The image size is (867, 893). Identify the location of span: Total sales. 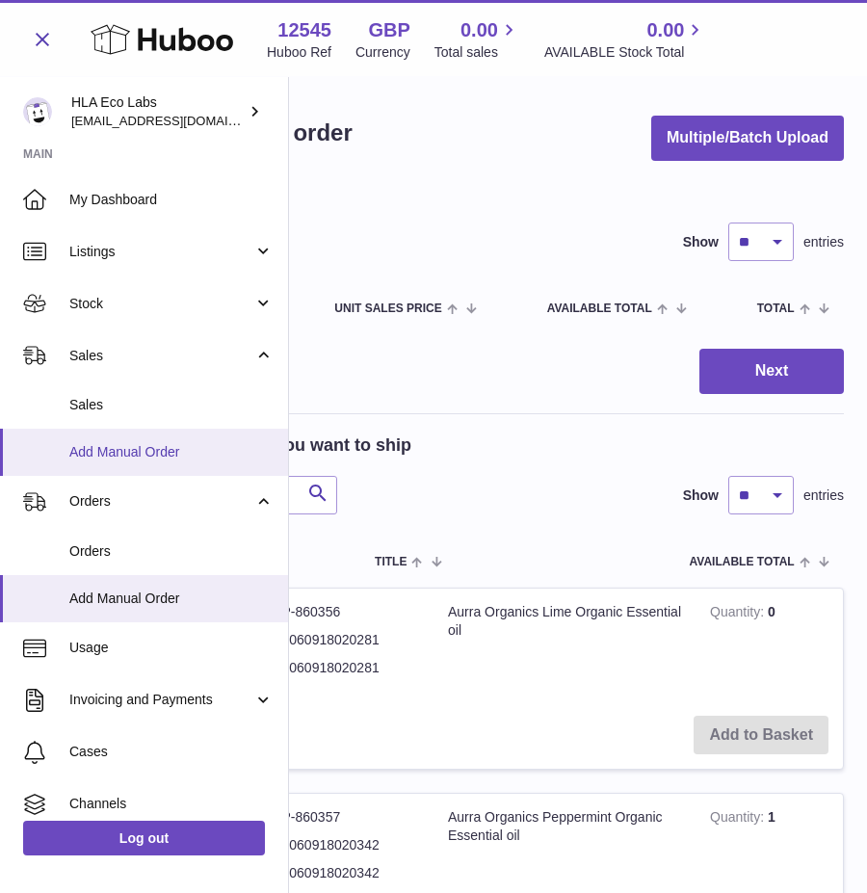
(477, 52).